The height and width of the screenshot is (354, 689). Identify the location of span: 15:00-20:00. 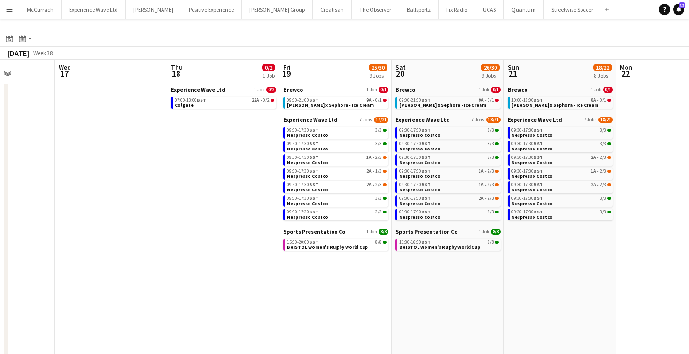
(302, 242).